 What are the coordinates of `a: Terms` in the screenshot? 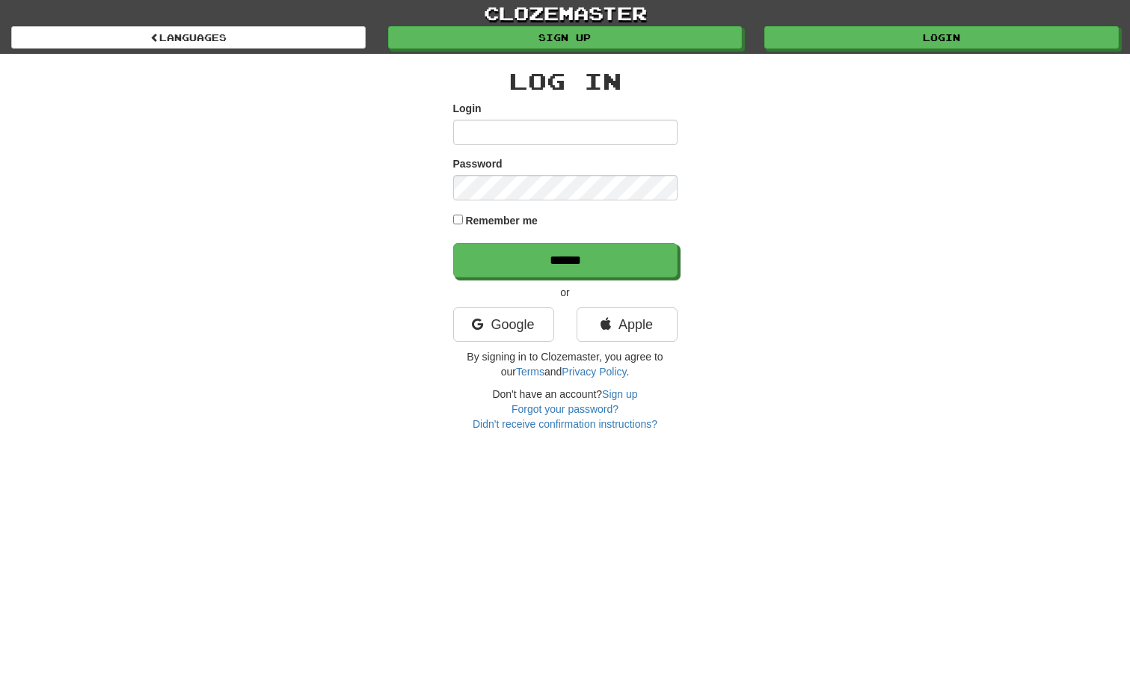 It's located at (530, 372).